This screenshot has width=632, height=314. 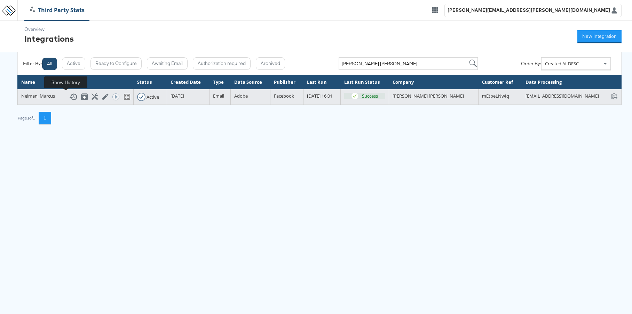 What do you see at coordinates (153, 97) in the screenshot?
I see `div: Active` at bounding box center [153, 97].